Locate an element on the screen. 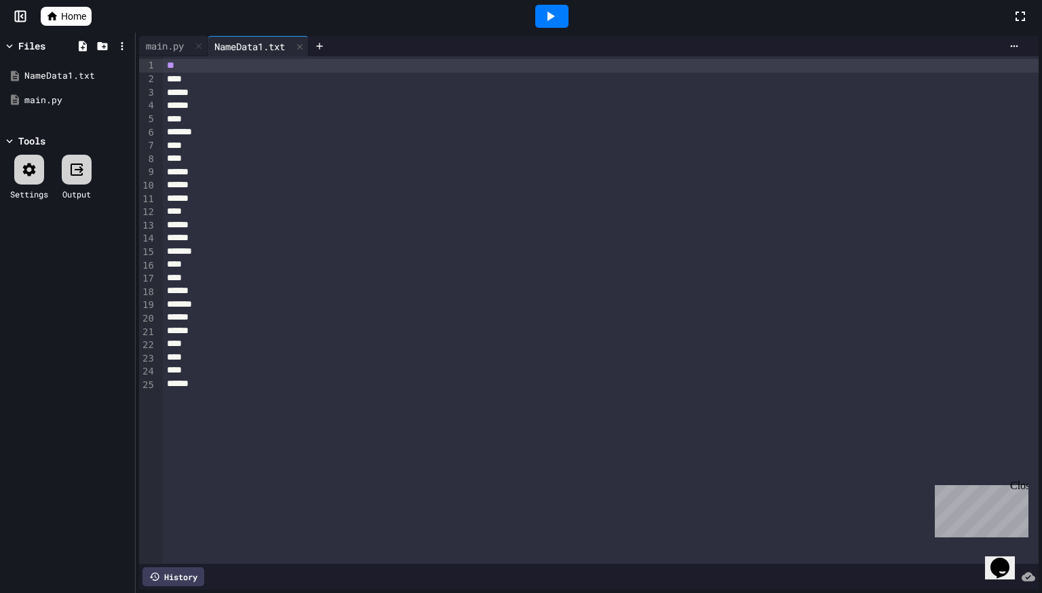  div: 18 is located at coordinates (147, 293).